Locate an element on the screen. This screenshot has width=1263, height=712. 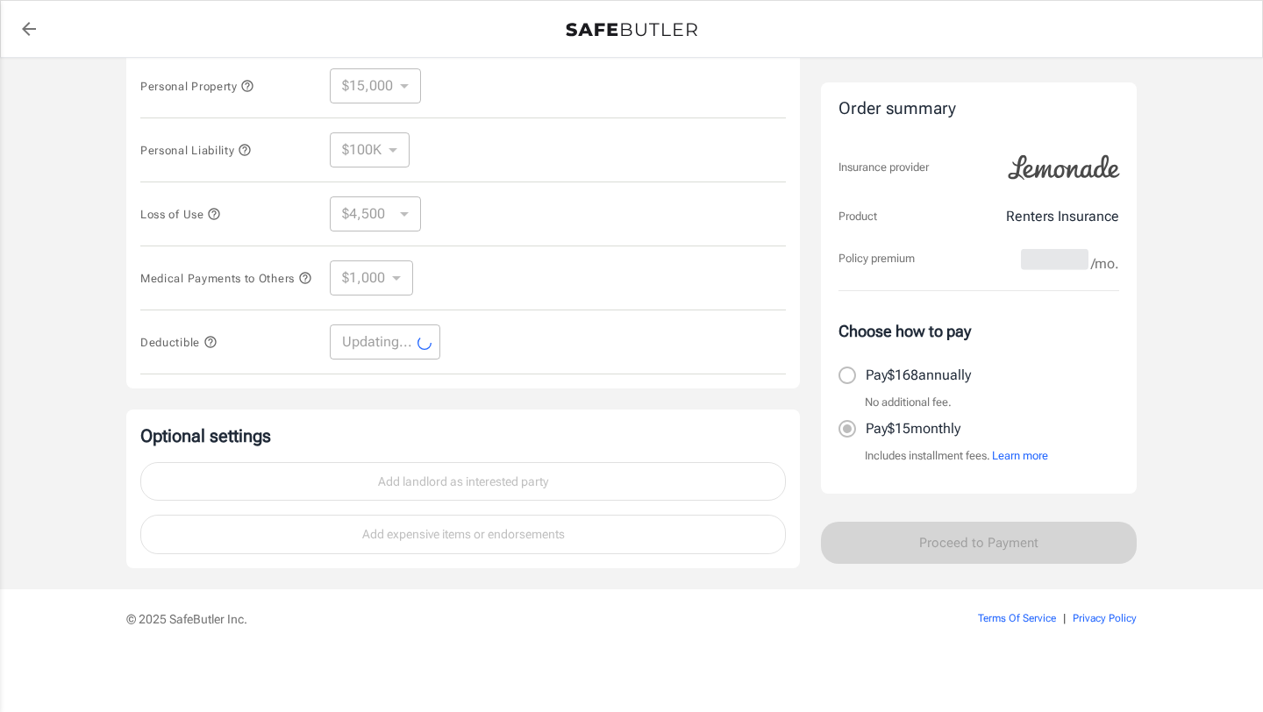
p: Renters Insurance is located at coordinates (1062, 217).